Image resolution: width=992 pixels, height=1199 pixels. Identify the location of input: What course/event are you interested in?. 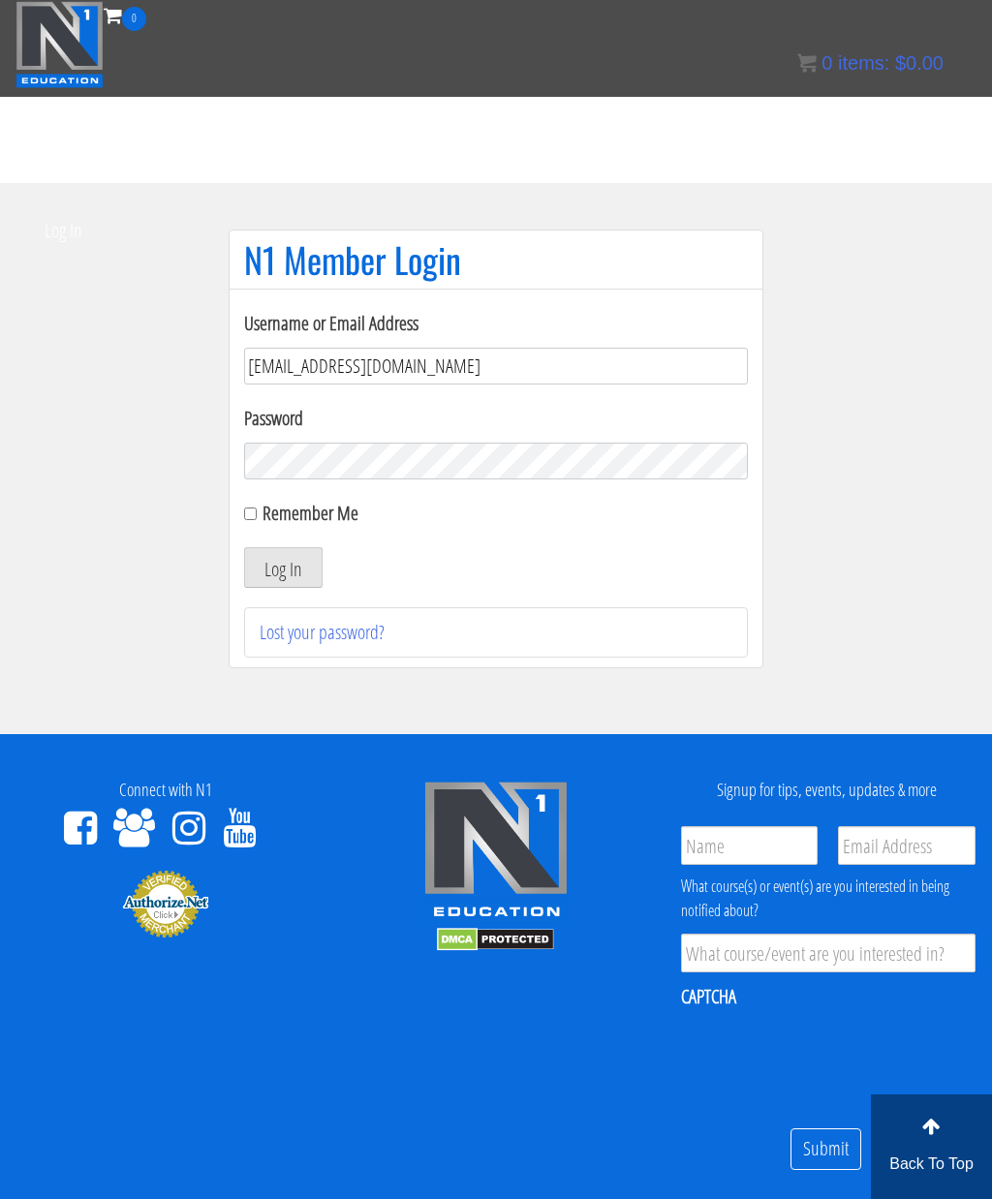
(828, 953).